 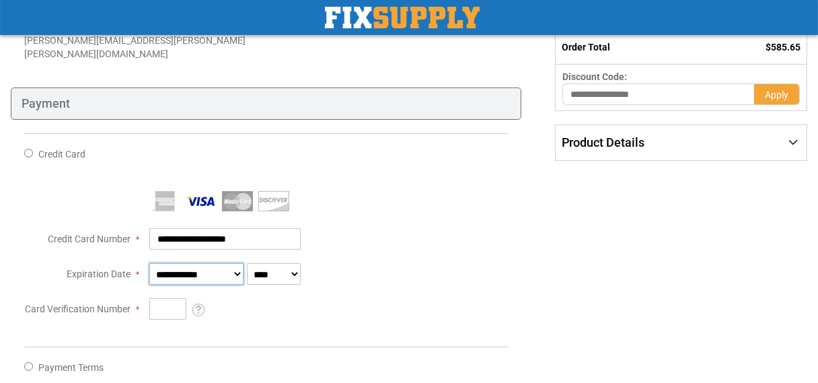 What do you see at coordinates (586, 47) in the screenshot?
I see `strong: Order Total` at bounding box center [586, 47].